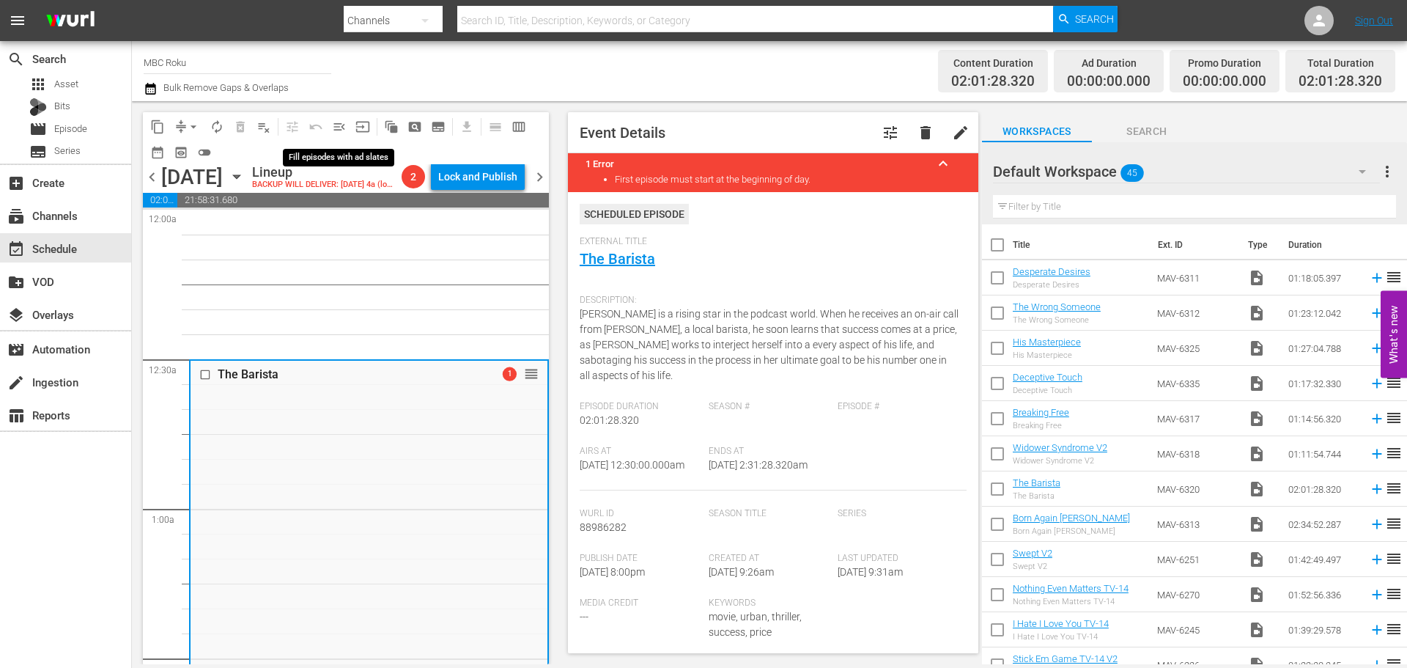 This screenshot has width=1407, height=668. I want to click on span: 2, so click(413, 177).